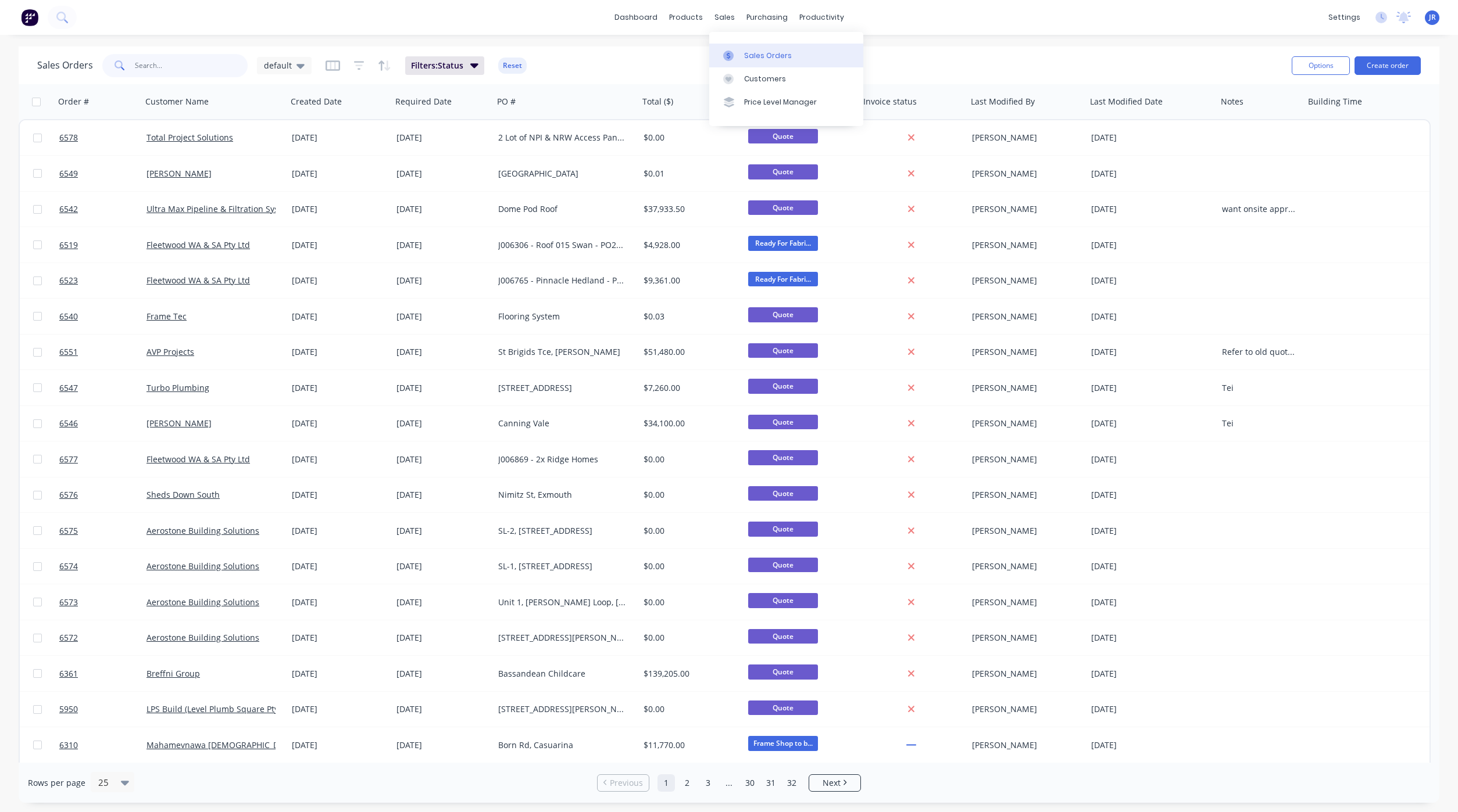 This screenshot has height=812, width=1458. I want to click on button: Options, so click(1321, 65).